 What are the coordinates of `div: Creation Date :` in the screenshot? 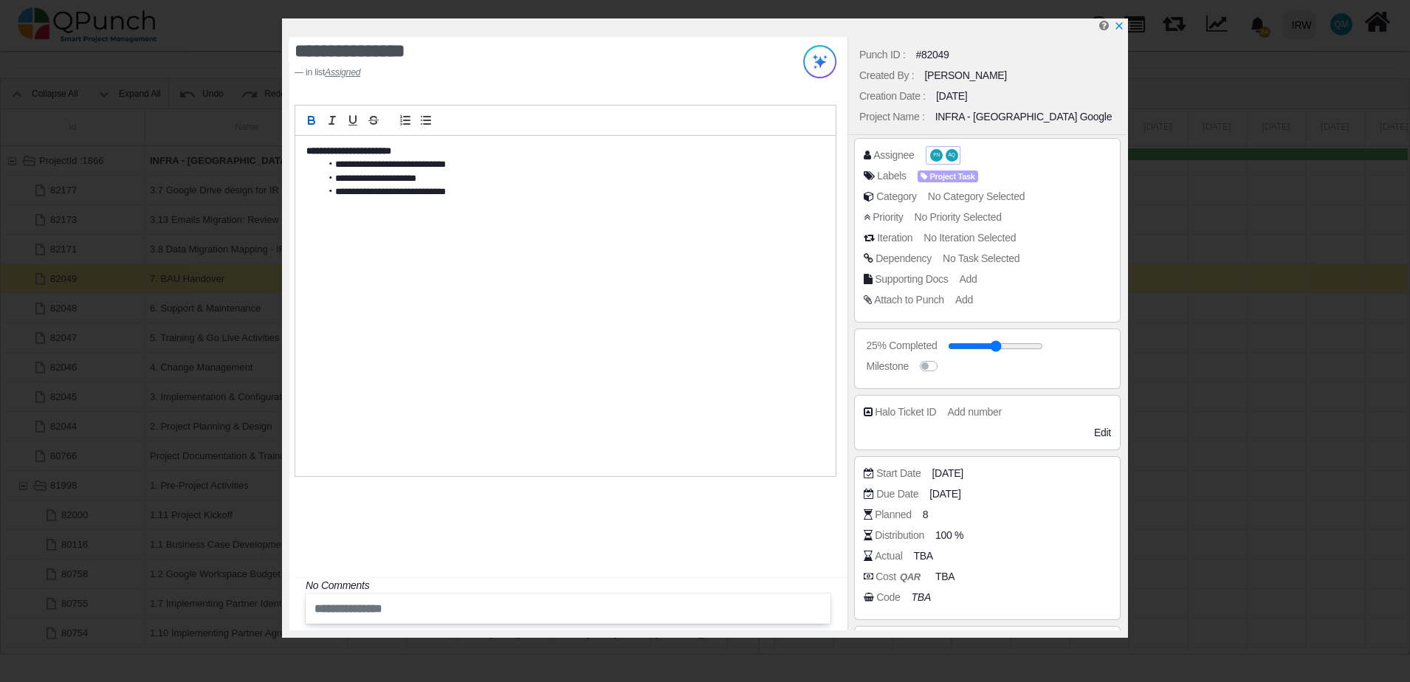 It's located at (892, 96).